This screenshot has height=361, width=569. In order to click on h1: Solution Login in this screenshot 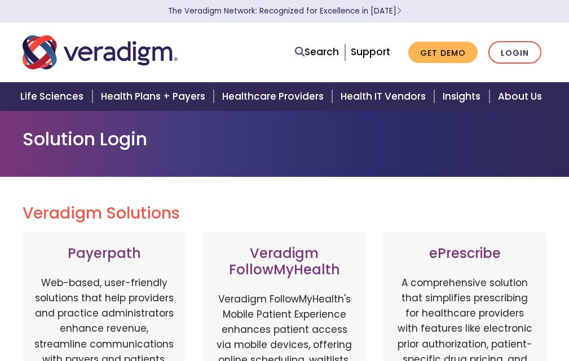, I will do `click(285, 139)`.